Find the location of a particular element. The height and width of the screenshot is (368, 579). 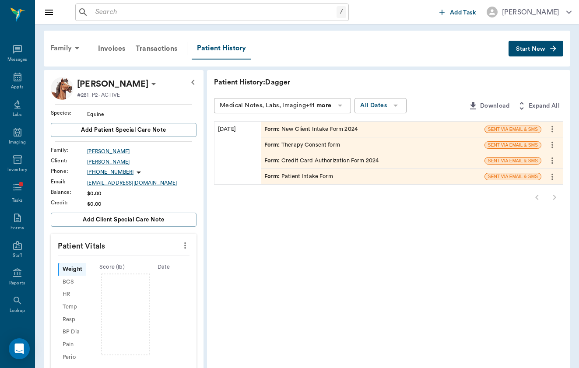

div: Open Intercom Messenger is located at coordinates (19, 349).